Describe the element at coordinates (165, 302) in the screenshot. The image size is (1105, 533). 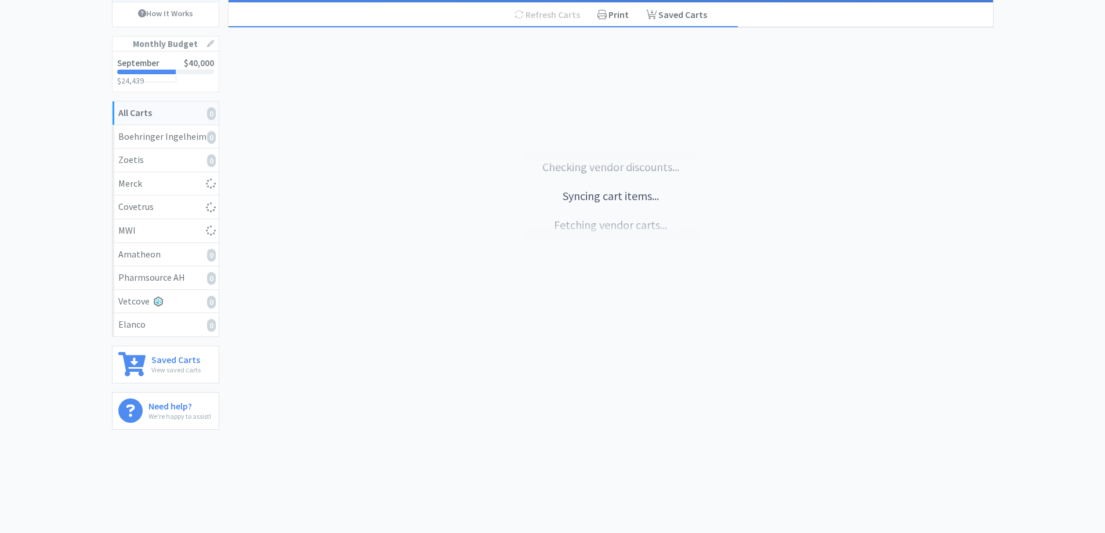
I see `a: Vetcove0` at that location.